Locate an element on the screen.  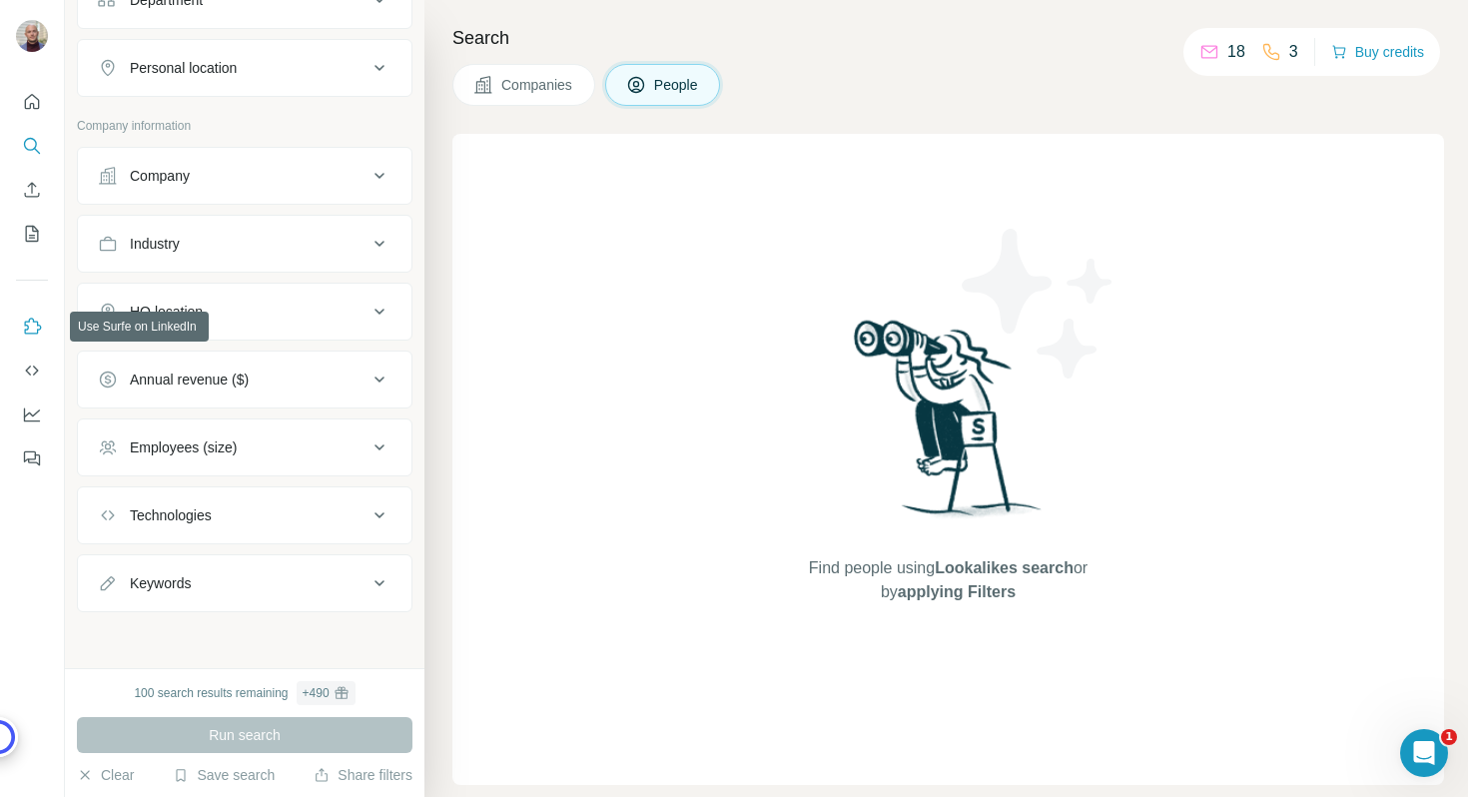
img: Surfe Illustration - Woman searching with binoculars is located at coordinates (949, 425).